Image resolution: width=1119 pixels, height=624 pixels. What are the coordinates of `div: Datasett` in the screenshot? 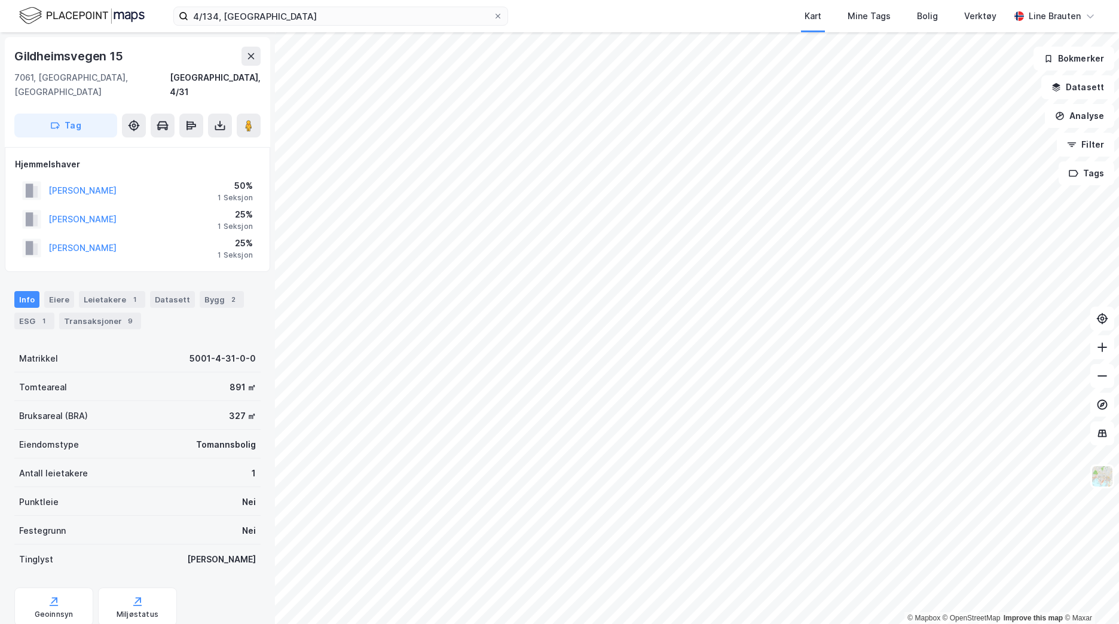 It's located at (172, 299).